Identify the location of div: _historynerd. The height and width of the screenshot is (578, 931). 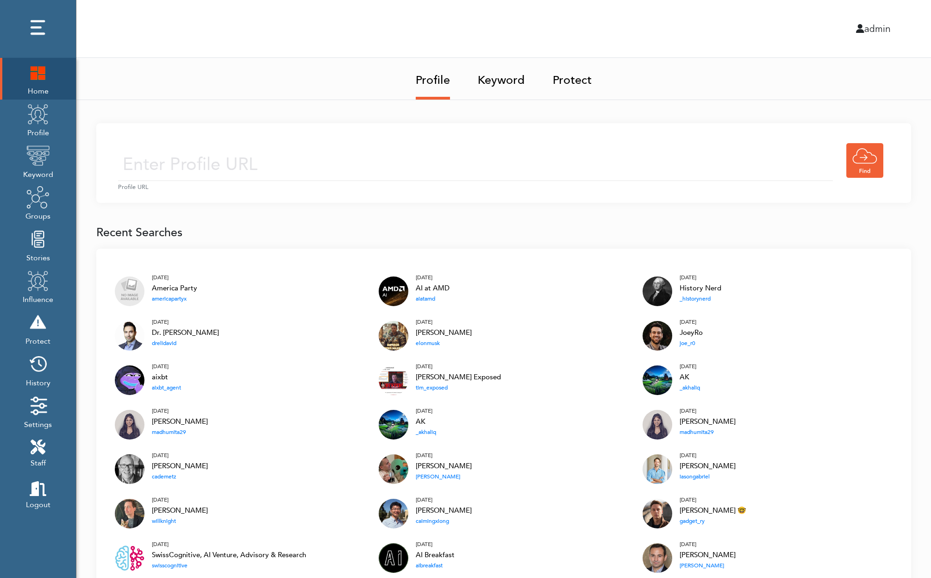
(700, 298).